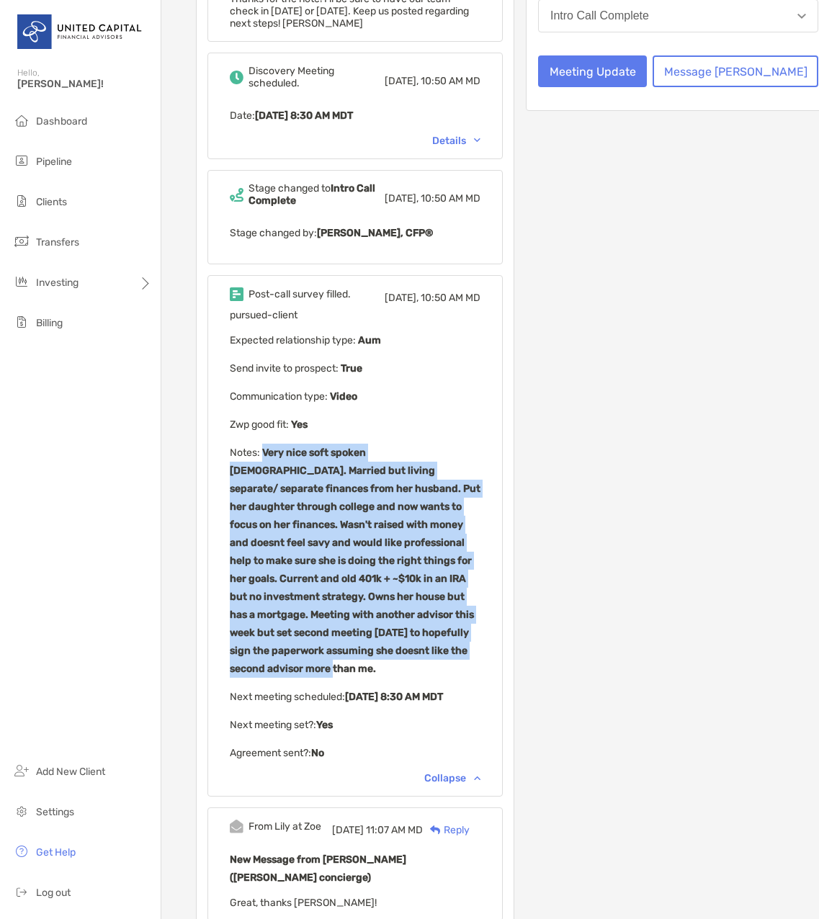 The height and width of the screenshot is (919, 819). Describe the element at coordinates (355, 115) in the screenshot. I see `p: Date :` at that location.